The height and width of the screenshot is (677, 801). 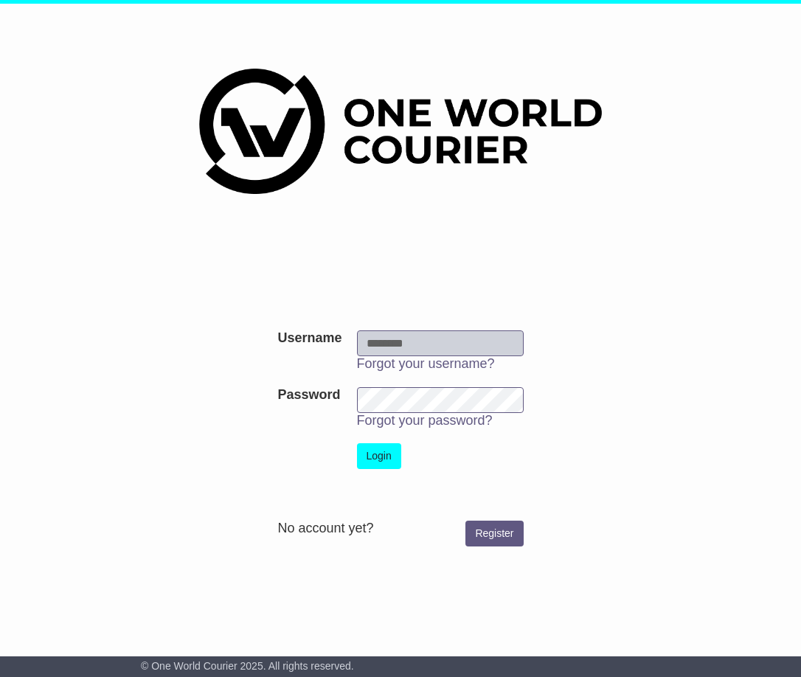 What do you see at coordinates (379, 456) in the screenshot?
I see `button: Login` at bounding box center [379, 456].